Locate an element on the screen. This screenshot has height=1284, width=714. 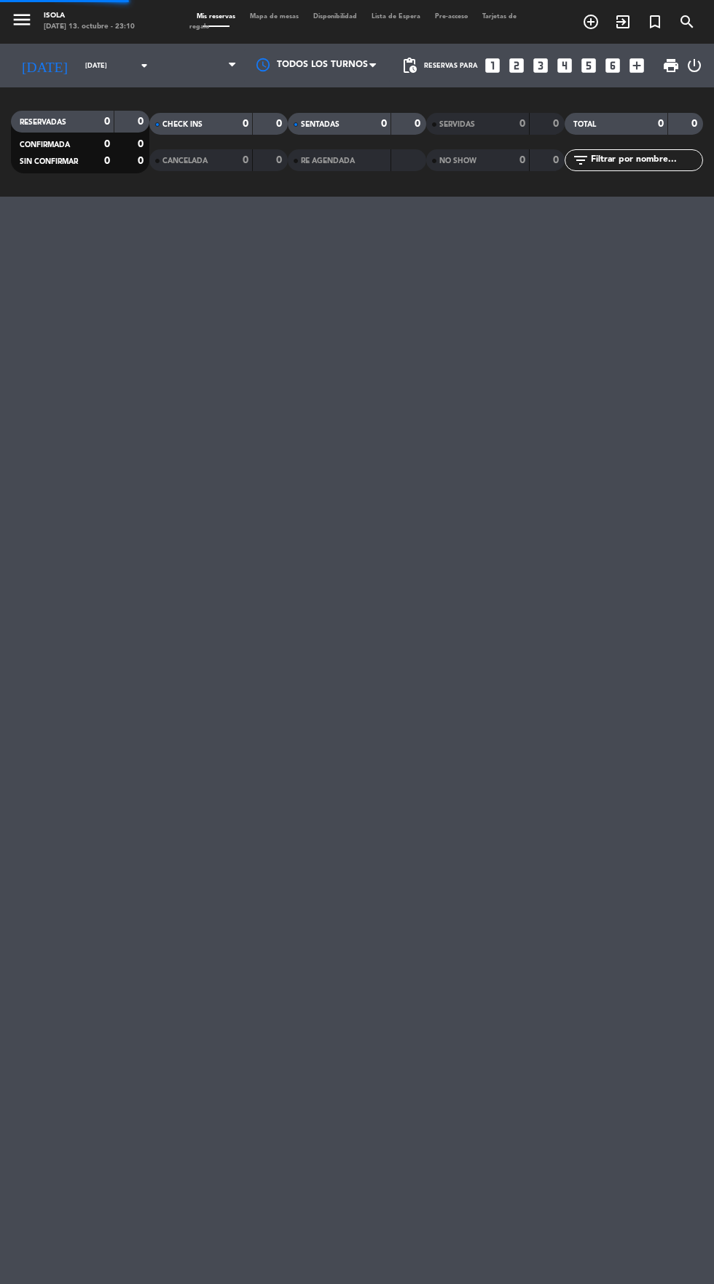
span: Reservas para is located at coordinates (451, 66).